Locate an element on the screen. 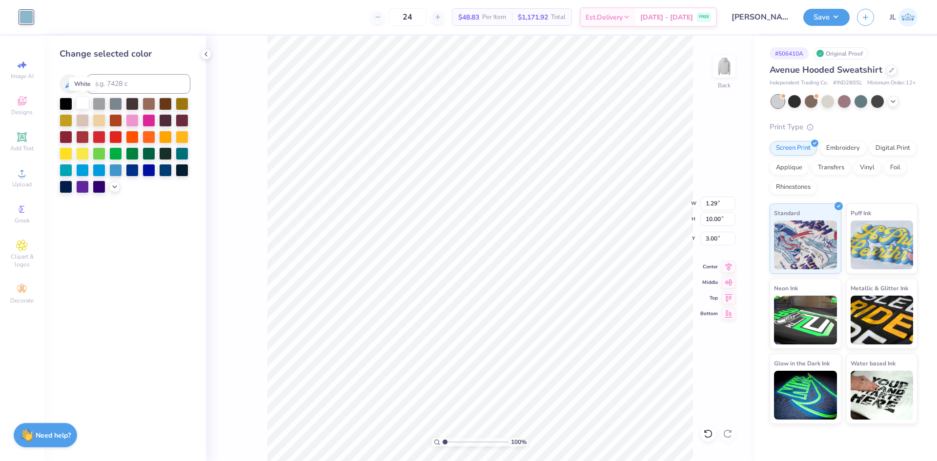 Image resolution: width=937 pixels, height=461 pixels. div: Print Type is located at coordinates (843, 127).